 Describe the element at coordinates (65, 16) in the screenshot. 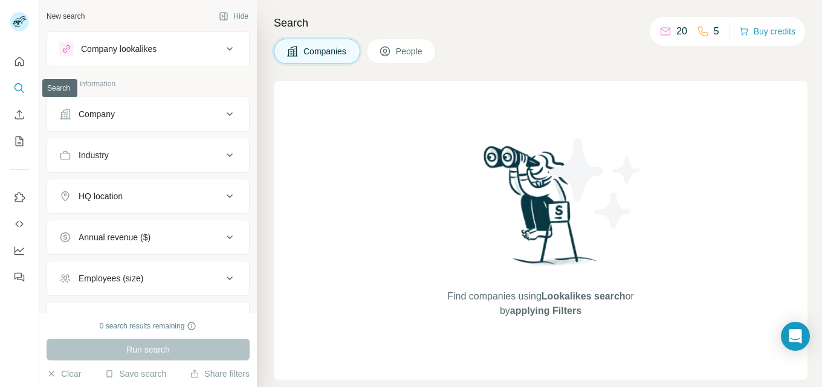

I see `div: New search` at that location.